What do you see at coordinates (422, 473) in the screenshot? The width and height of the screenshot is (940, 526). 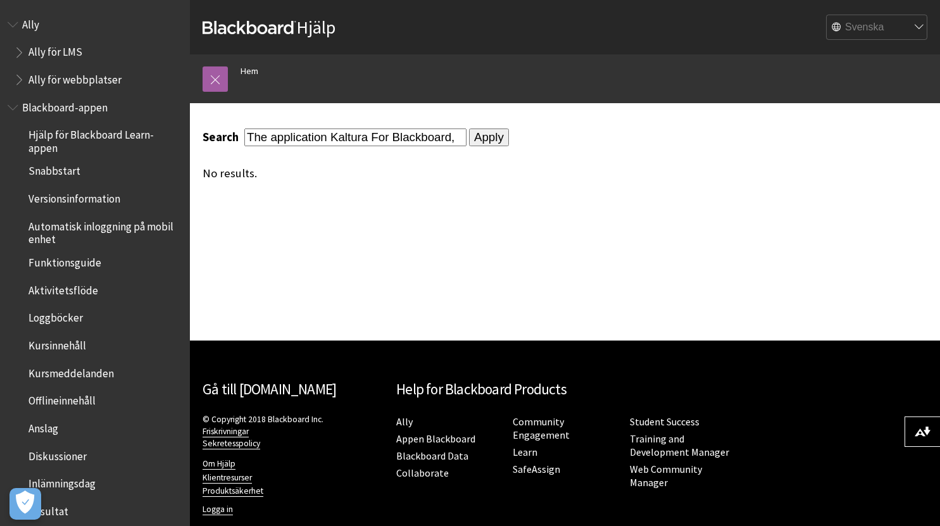 I see `a: Collaborate` at bounding box center [422, 473].